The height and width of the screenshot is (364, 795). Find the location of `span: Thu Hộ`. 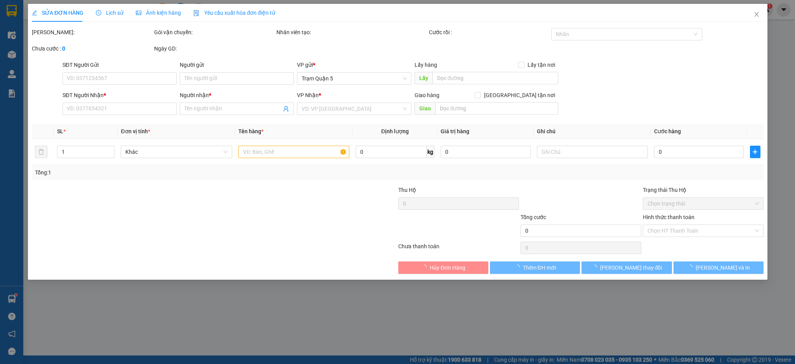

span: Thu Hộ is located at coordinates (407, 190).